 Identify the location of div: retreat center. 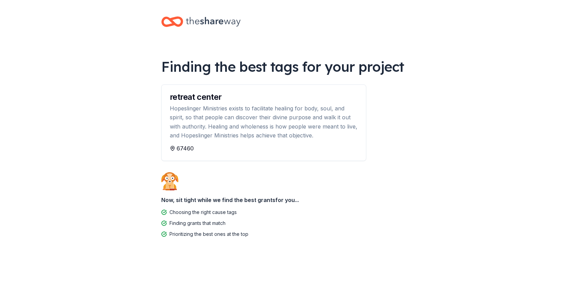
(264, 97).